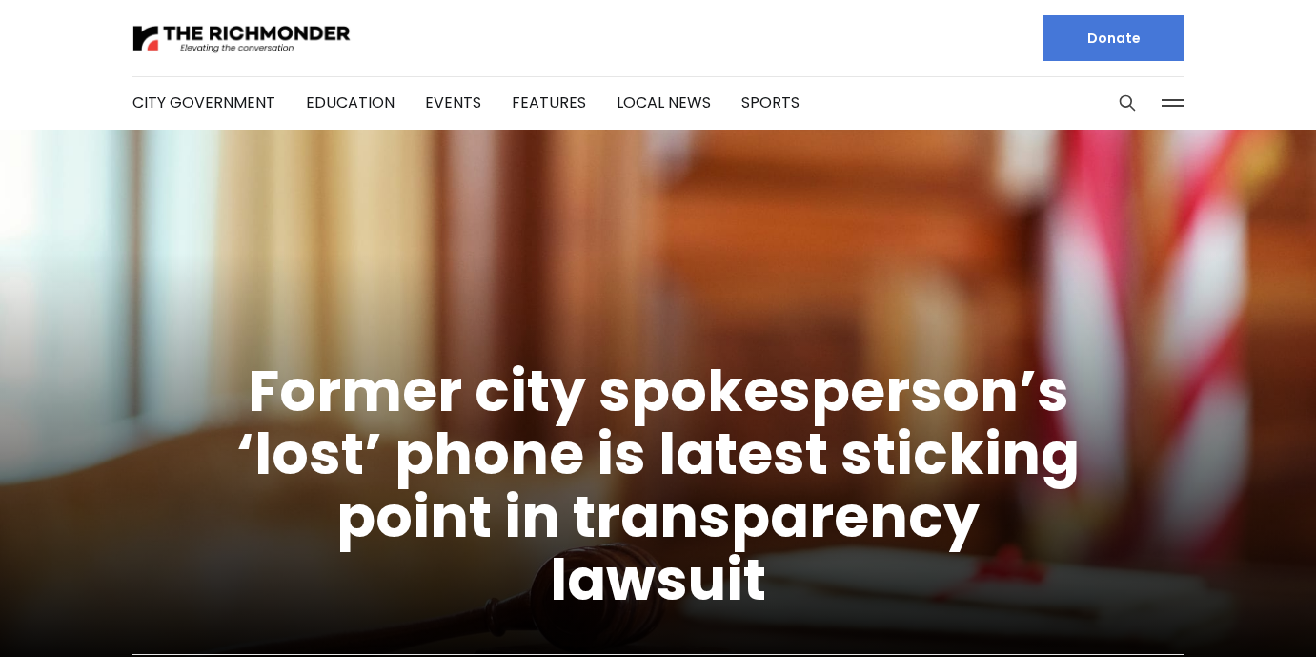 This screenshot has height=657, width=1316. Describe the element at coordinates (350, 102) in the screenshot. I see `a: Education` at that location.